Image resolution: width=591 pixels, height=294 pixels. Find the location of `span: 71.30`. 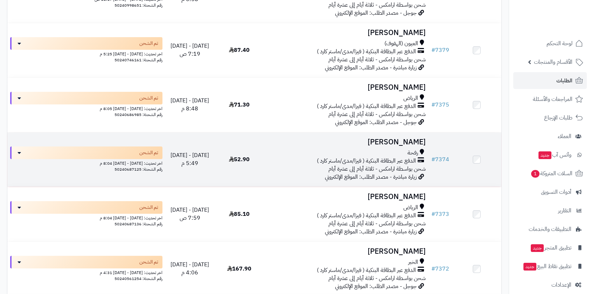

span: 71.30 is located at coordinates (239, 105).